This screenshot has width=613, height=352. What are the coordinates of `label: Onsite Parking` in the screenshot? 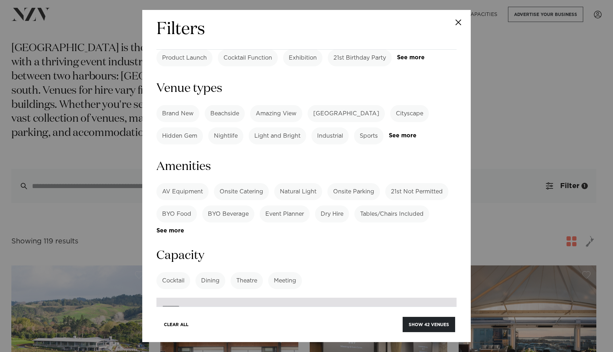 It's located at (354, 192).